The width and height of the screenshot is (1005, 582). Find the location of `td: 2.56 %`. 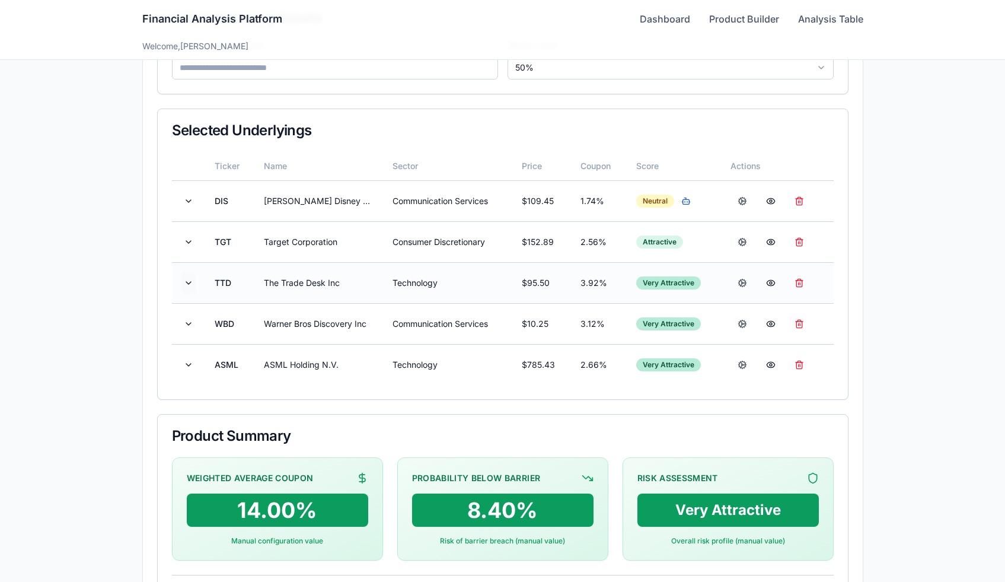

td: 2.56 % is located at coordinates (599, 241).